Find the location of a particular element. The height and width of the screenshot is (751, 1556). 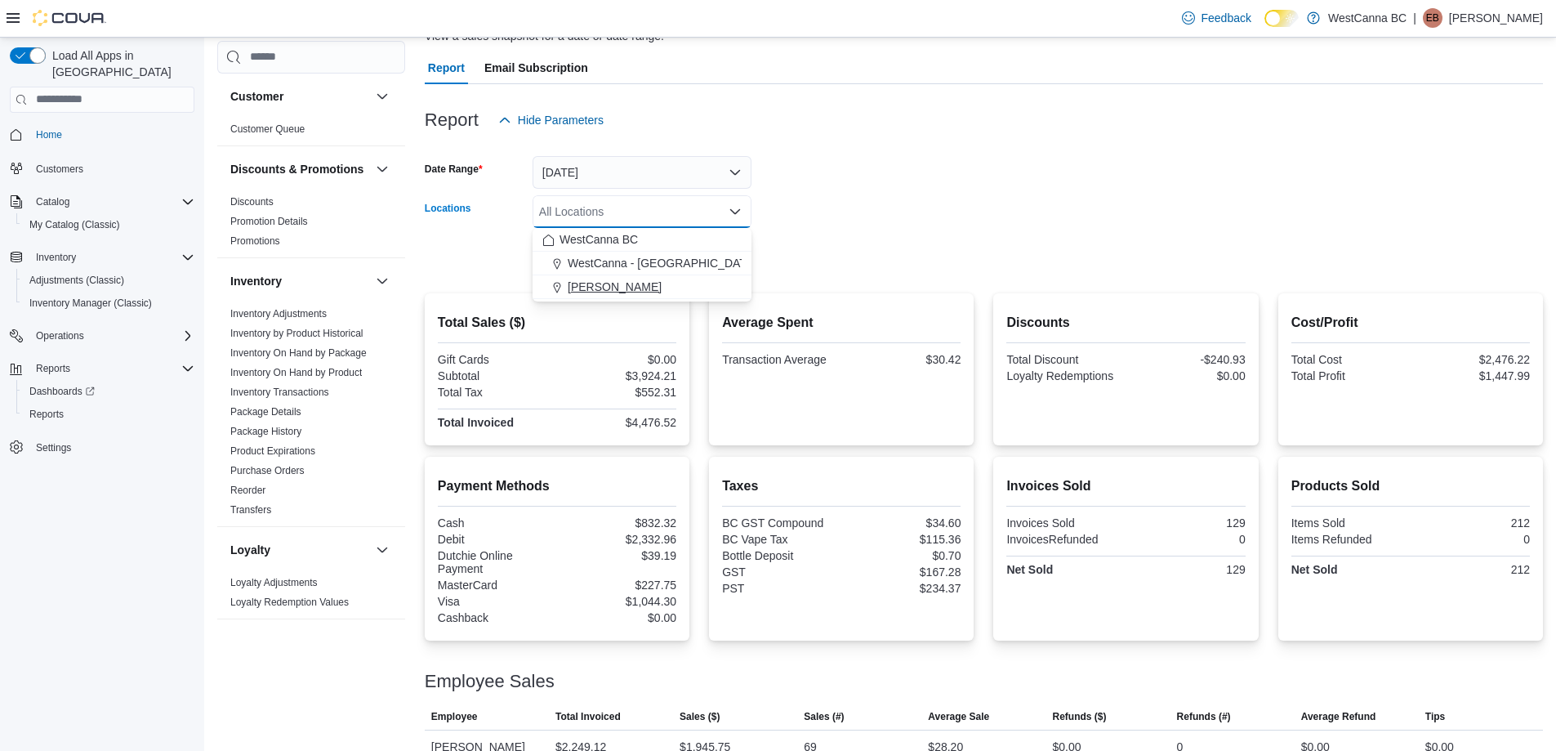

div: 0 is located at coordinates (1472, 539).